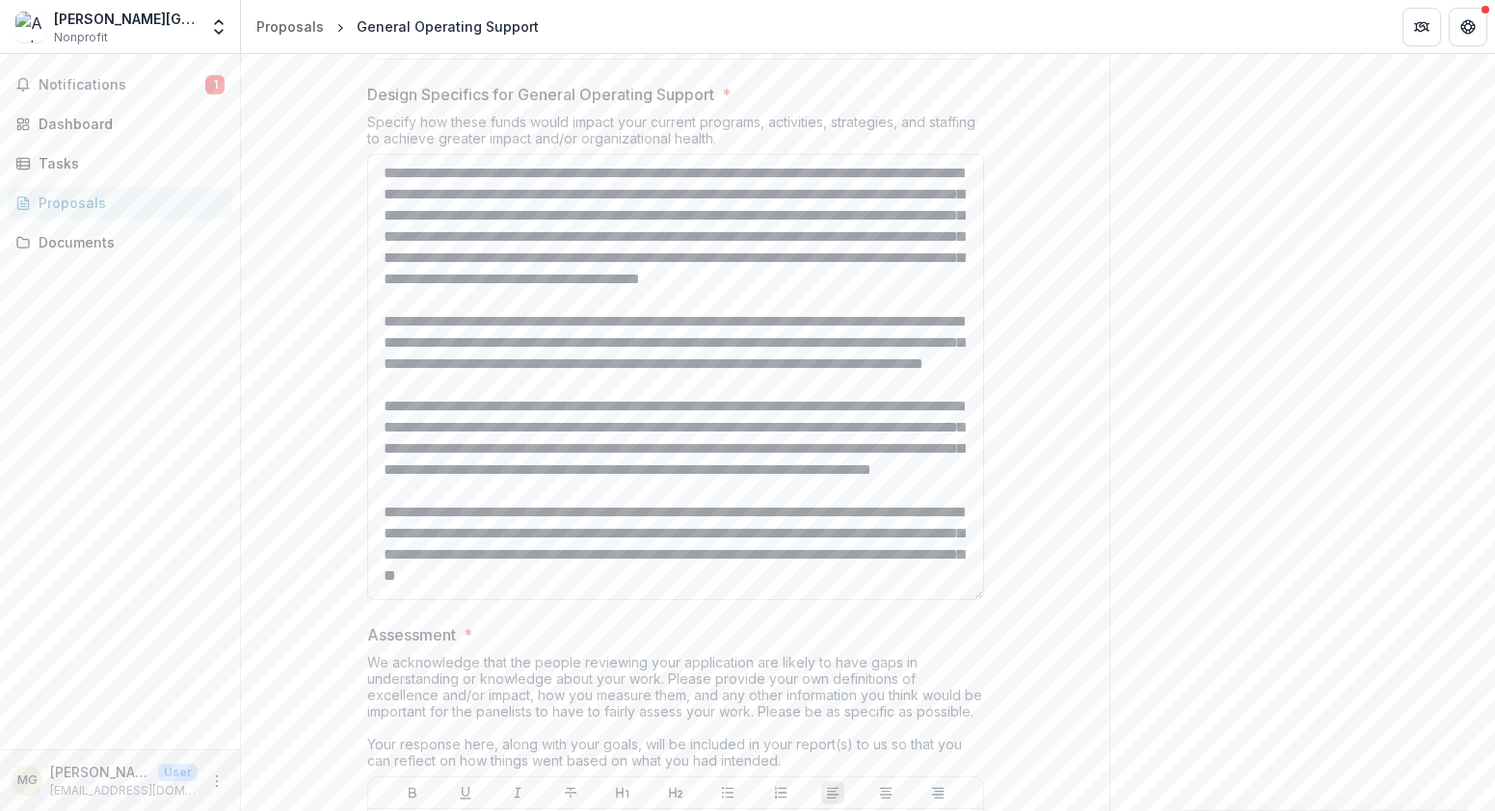 This screenshot has height=811, width=1495. What do you see at coordinates (119, 242) in the screenshot?
I see `a: Documents` at bounding box center [119, 242].